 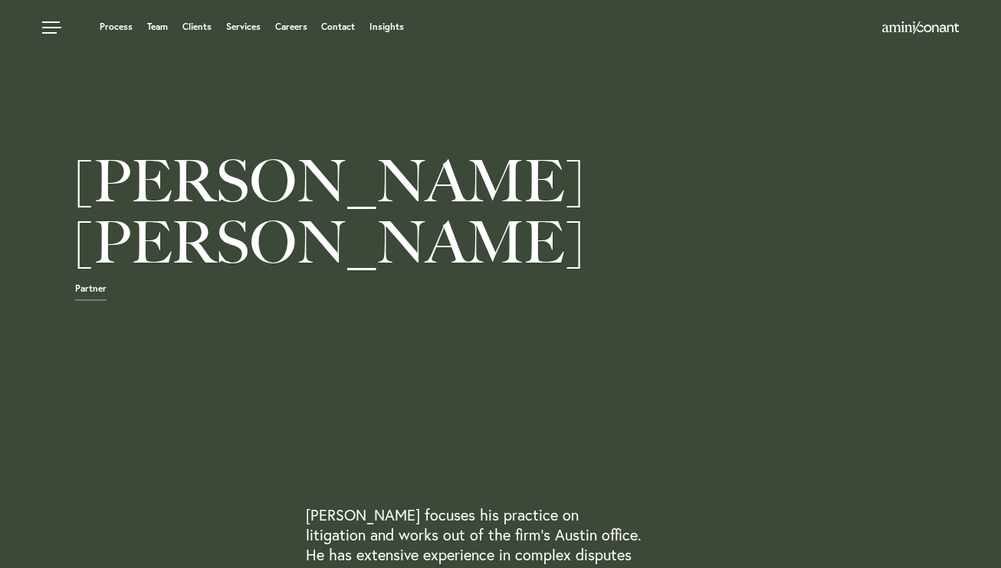 I want to click on a: Contact, so click(x=338, y=27).